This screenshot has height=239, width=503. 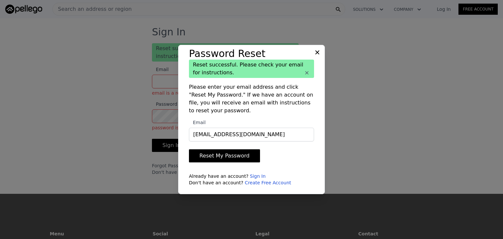 What do you see at coordinates (252, 99) in the screenshot?
I see `p: Please enter your email address and click "Reset My Password." If we have an account on file, you...` at bounding box center [252, 99].